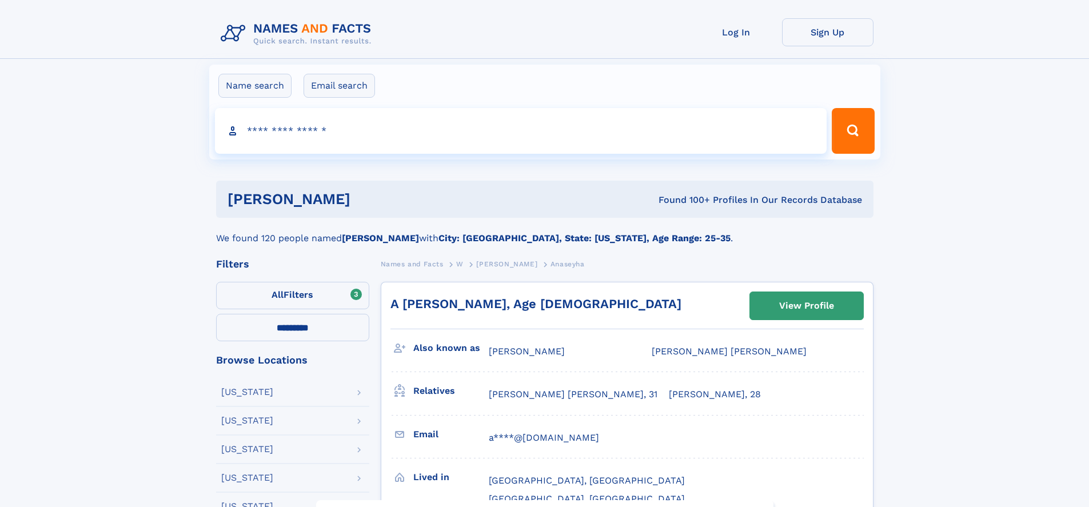 Image resolution: width=1089 pixels, height=507 pixels. Describe the element at coordinates (255, 86) in the screenshot. I see `label: Name search` at that location.